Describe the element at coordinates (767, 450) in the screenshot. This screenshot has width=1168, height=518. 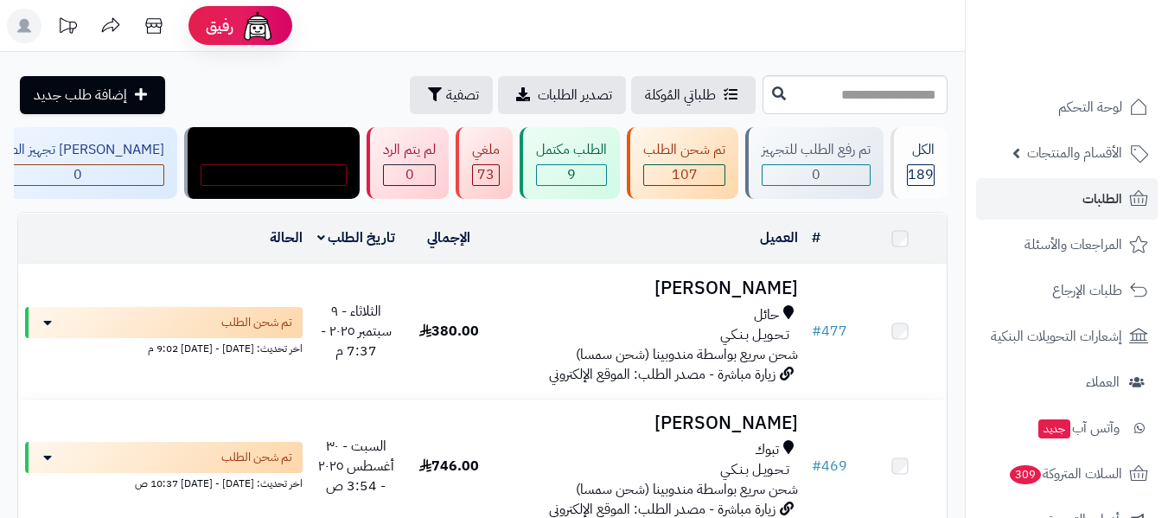
I see `span: تبوك` at that location.